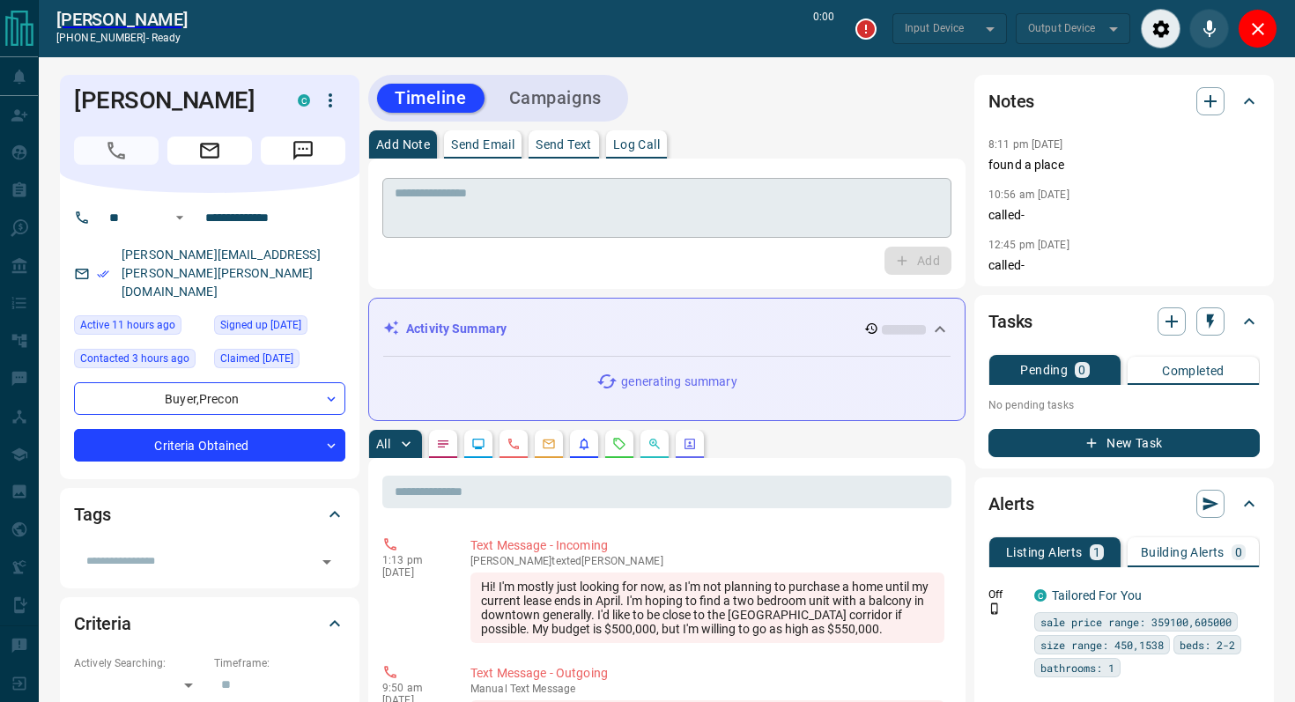 This screenshot has height=702, width=1295. Describe the element at coordinates (210, 445) in the screenshot. I see `div: Criteria Obtained` at that location.